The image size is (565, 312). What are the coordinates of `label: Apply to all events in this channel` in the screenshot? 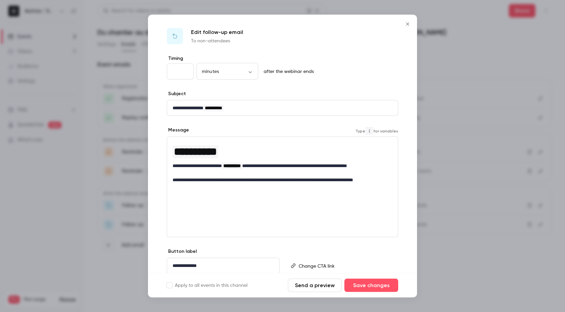 It's located at (207, 285).